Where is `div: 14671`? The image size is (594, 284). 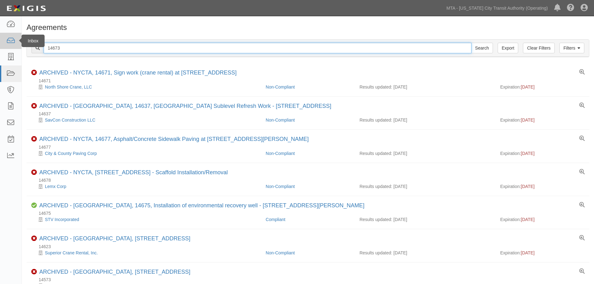
div: 14671 is located at coordinates (310, 81).